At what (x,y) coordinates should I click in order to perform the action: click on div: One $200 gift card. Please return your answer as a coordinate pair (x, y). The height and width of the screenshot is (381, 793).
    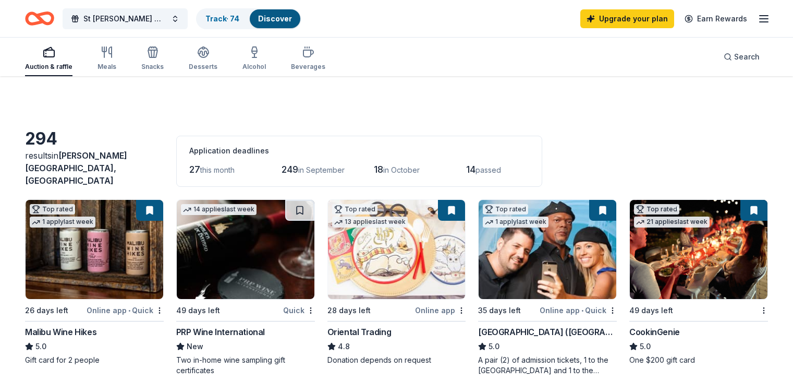
    Looking at the image, I should click on (699, 360).